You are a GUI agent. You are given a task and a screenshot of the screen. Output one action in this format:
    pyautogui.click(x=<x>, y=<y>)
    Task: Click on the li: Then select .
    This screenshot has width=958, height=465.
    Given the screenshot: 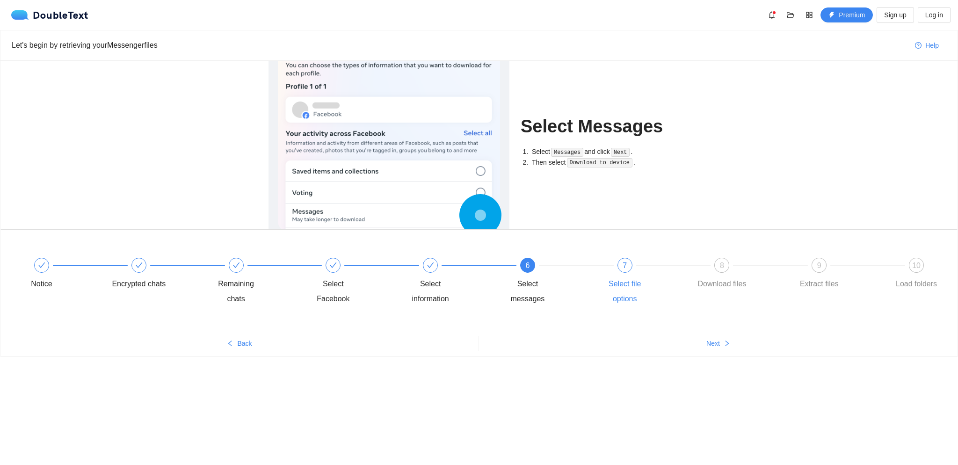 What is the action you would take?
    pyautogui.click(x=610, y=162)
    